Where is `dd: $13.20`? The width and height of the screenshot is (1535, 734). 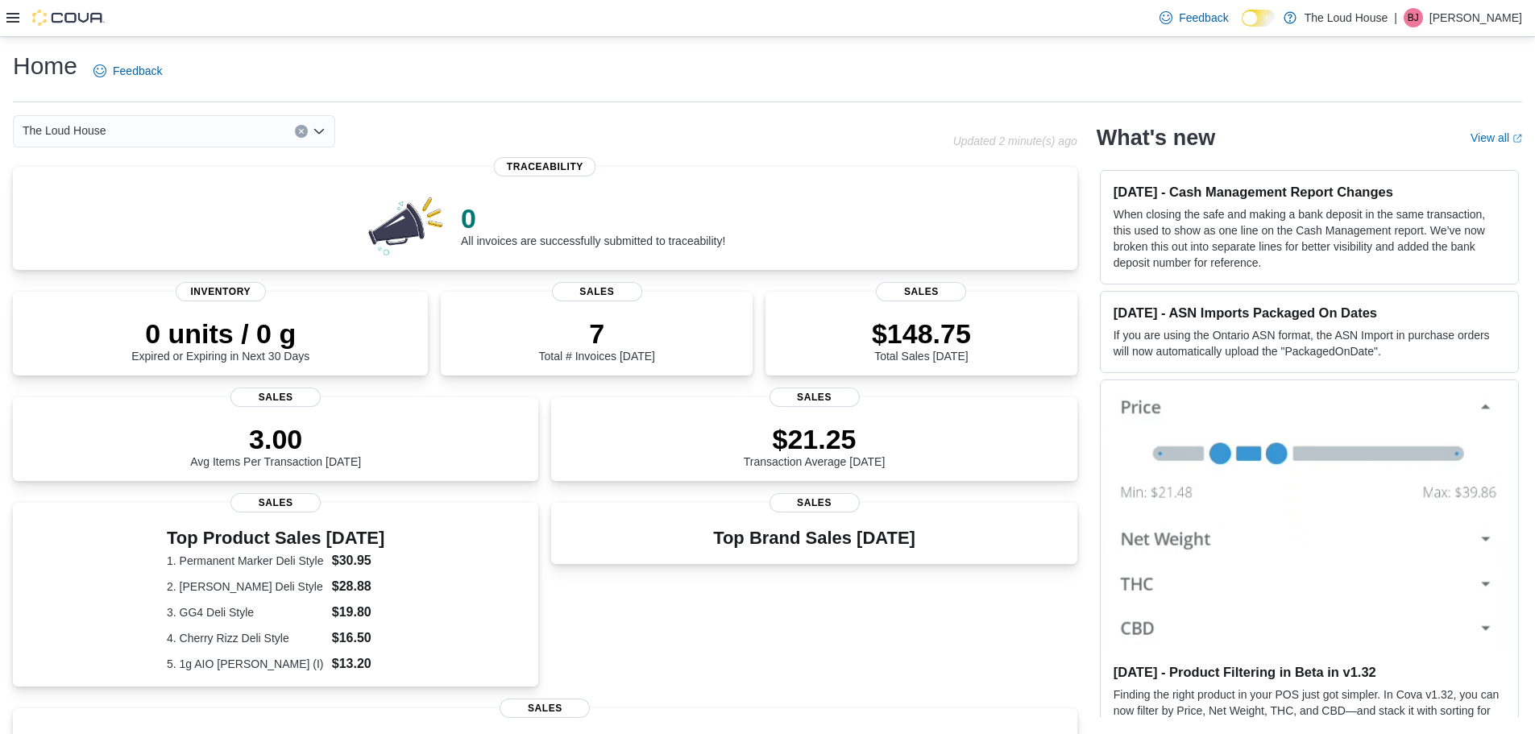 dd: $13.20 is located at coordinates (359, 664).